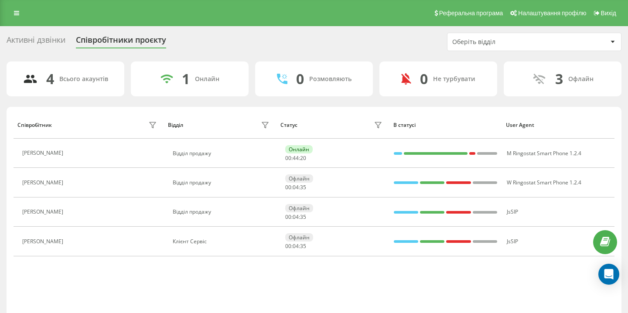  What do you see at coordinates (289, 125) in the screenshot?
I see `div: Статус` at bounding box center [289, 125].